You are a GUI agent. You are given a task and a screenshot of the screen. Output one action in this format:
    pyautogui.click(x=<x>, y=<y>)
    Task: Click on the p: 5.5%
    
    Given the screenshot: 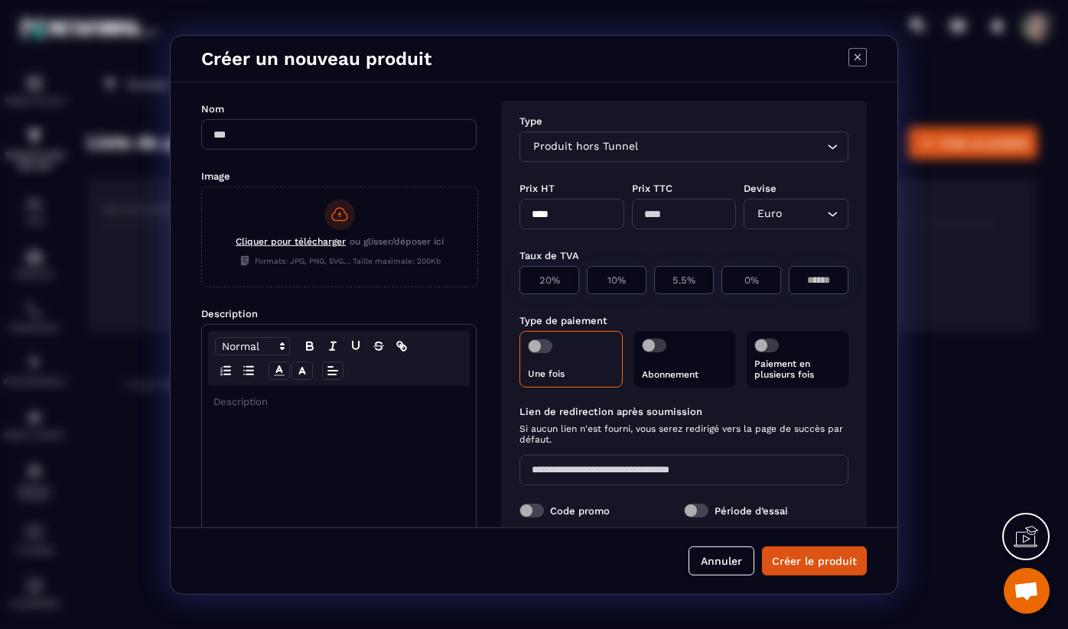 What is the action you would take?
    pyautogui.click(x=684, y=279)
    